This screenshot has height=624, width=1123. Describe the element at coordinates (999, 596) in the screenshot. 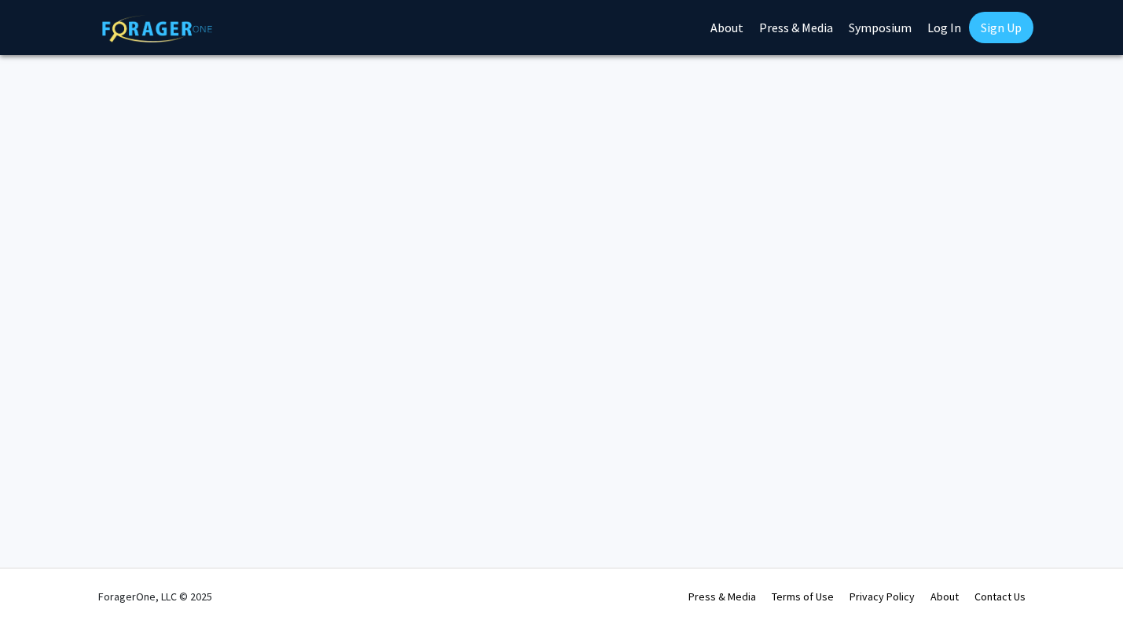

I see `a: Contact Us` at that location.